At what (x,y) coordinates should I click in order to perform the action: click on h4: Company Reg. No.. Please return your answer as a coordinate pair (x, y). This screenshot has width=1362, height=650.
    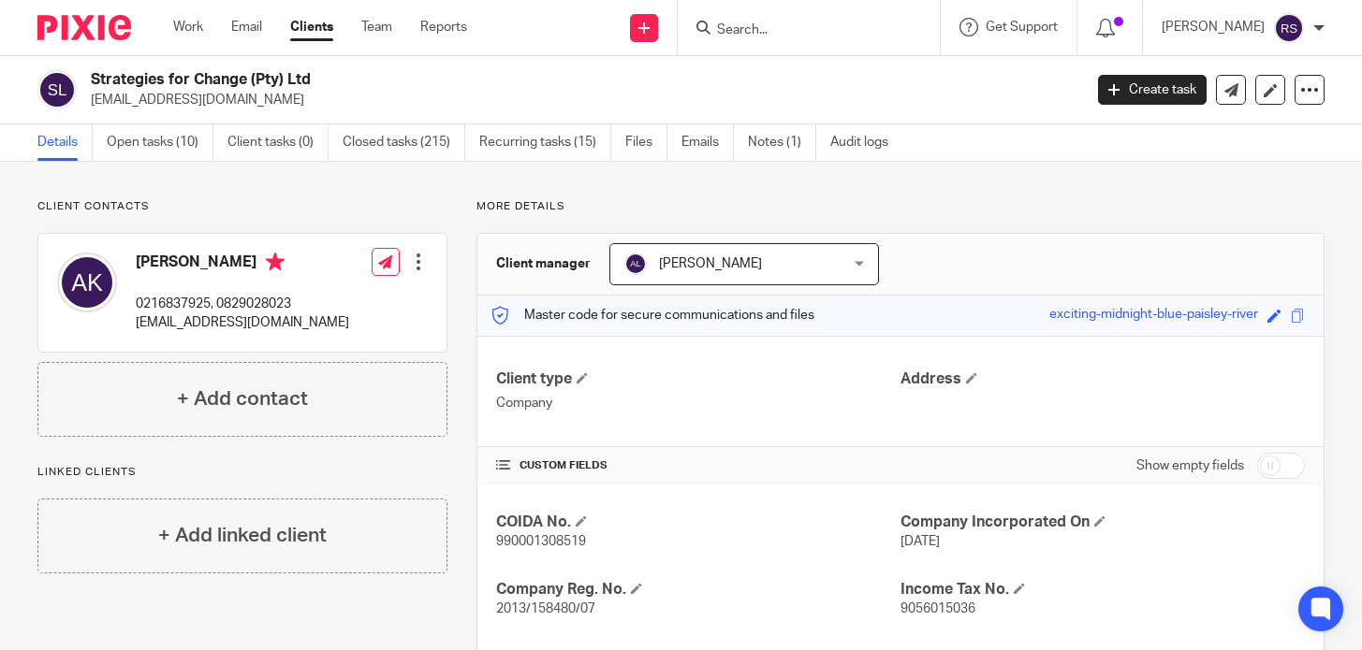
    Looking at the image, I should click on (698, 590).